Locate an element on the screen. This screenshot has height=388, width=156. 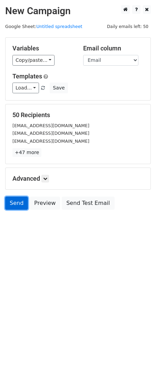
a: Templates is located at coordinates (27, 76).